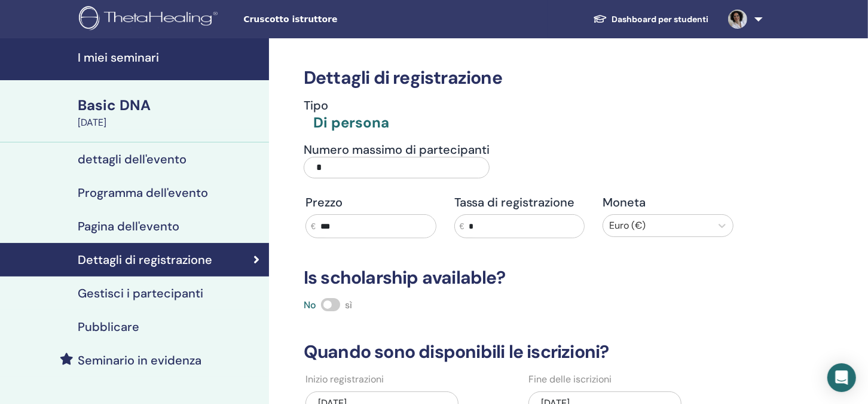  I want to click on h4: Tipo, so click(346, 105).